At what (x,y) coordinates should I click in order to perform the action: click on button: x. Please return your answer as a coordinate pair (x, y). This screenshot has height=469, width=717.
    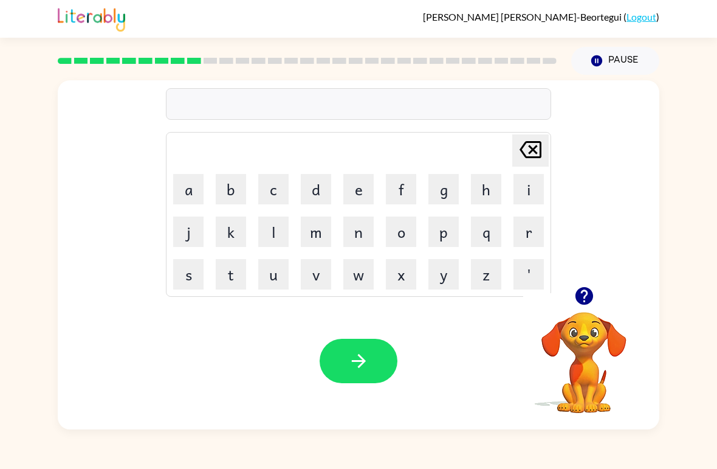
    Looking at the image, I should click on (401, 274).